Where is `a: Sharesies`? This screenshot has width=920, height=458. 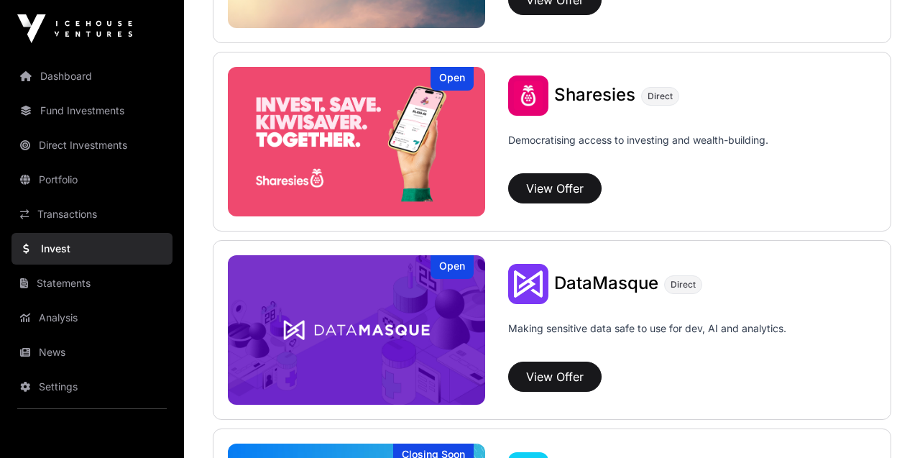
a: Sharesies is located at coordinates (594, 96).